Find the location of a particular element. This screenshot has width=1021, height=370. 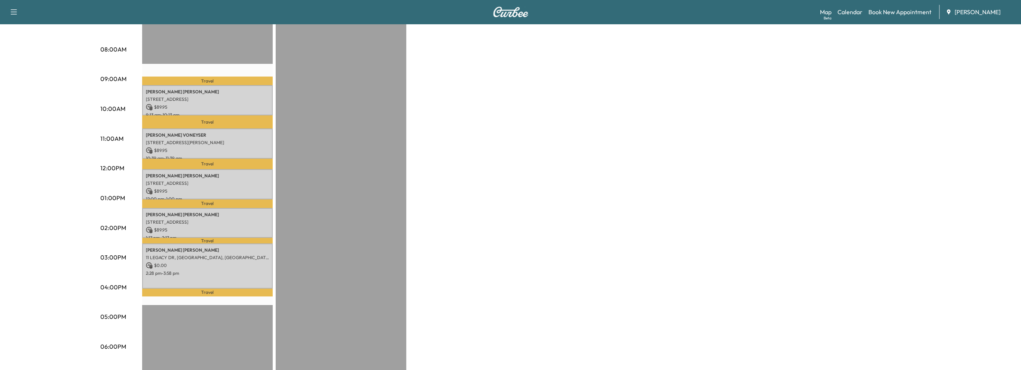

p: 09:00AM is located at coordinates (113, 79).